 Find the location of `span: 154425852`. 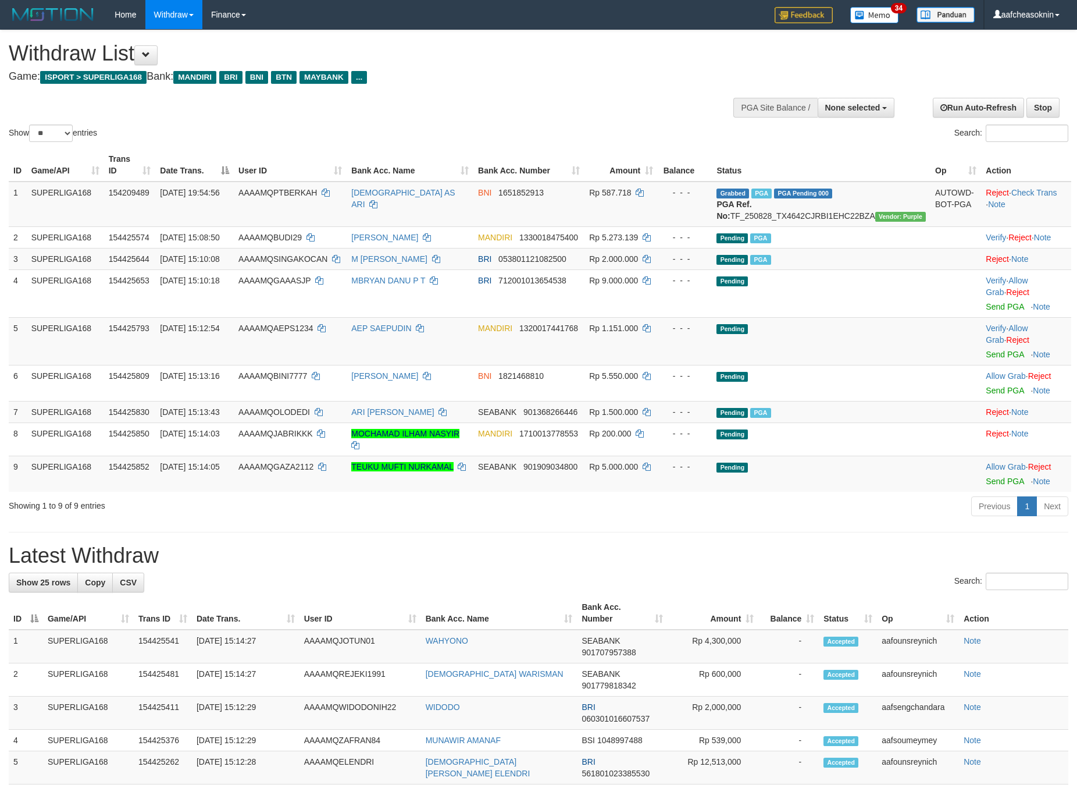

span: 154425852 is located at coordinates (129, 467).